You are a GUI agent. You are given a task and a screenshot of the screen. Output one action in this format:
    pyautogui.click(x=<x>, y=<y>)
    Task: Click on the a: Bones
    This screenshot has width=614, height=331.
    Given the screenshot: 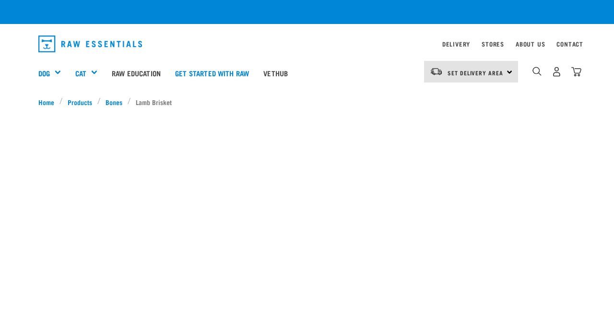 What is the action you would take?
    pyautogui.click(x=114, y=102)
    